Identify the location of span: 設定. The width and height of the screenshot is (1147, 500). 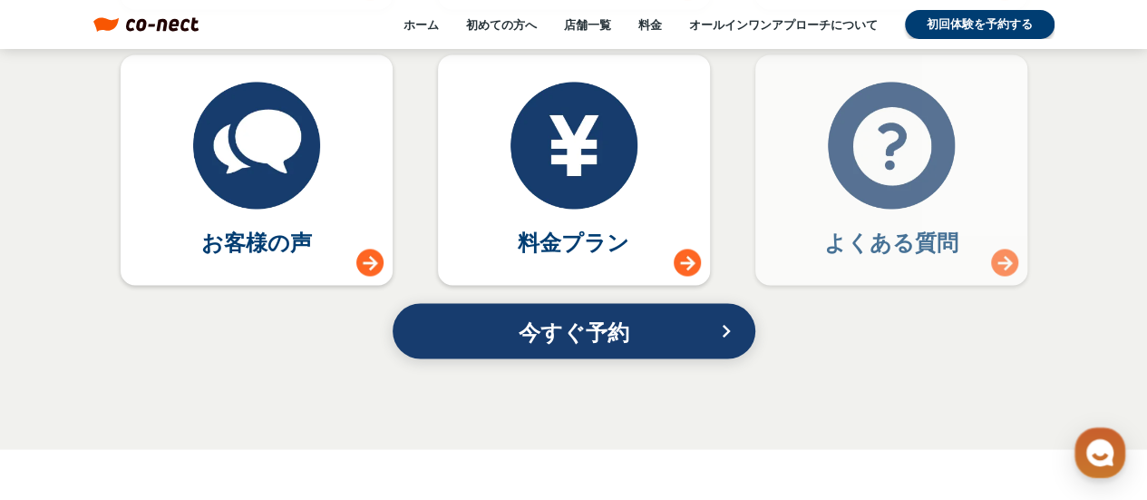
(291, 383).